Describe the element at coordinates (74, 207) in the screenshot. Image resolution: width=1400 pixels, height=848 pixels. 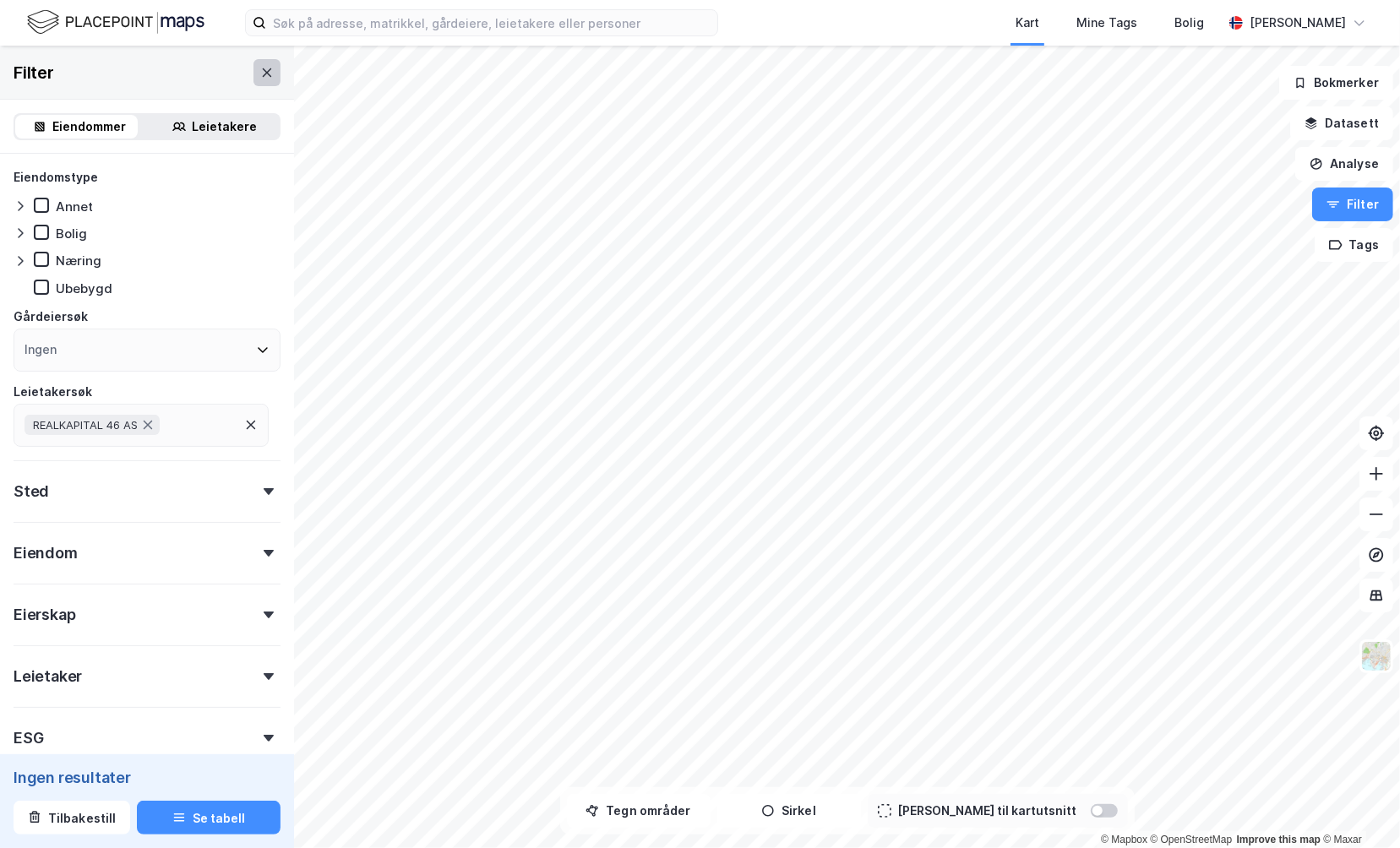
I see `div: Annet` at that location.